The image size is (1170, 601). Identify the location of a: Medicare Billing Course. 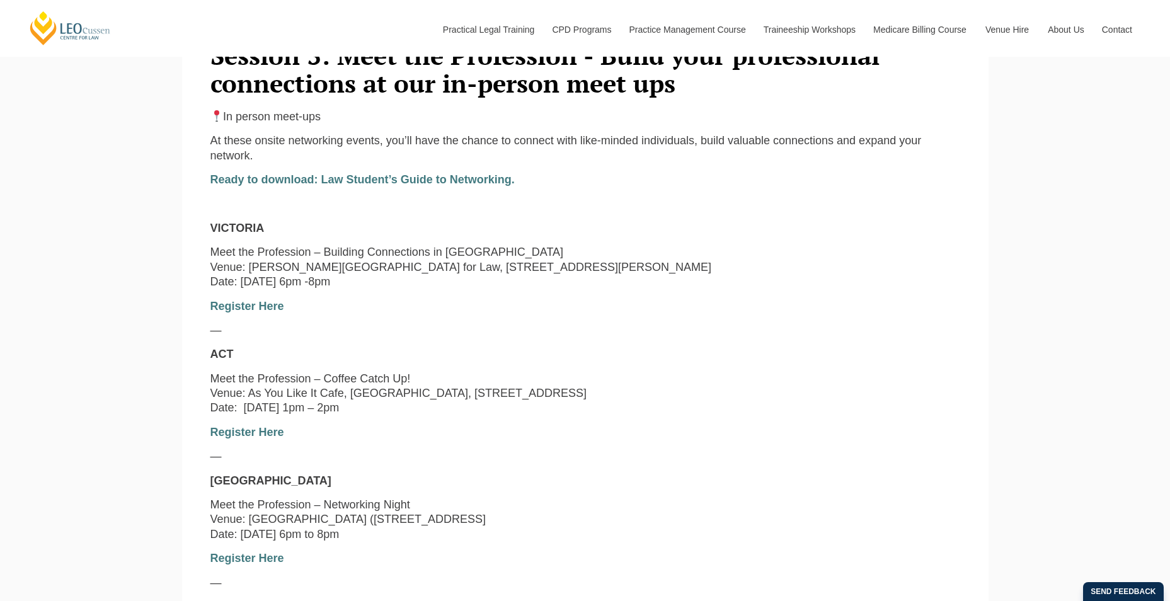
(920, 30).